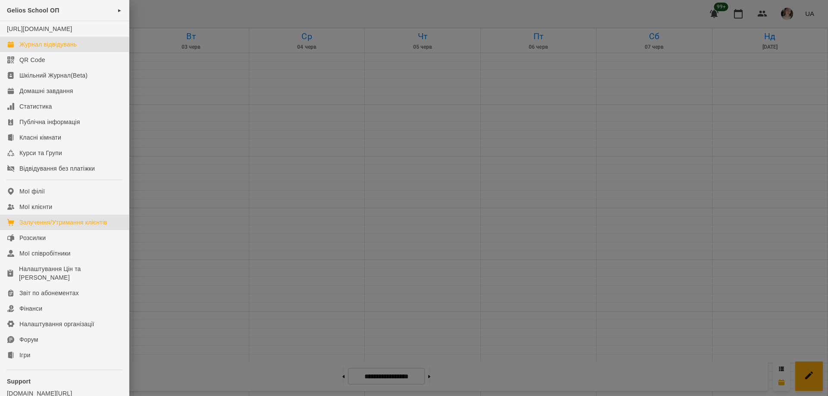  I want to click on div: Мої клієнти, so click(36, 207).